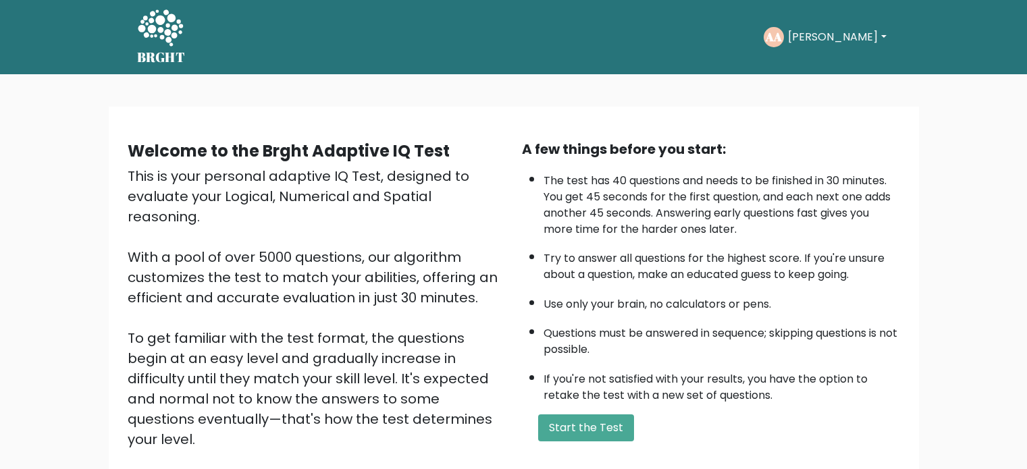 This screenshot has width=1027, height=469. What do you see at coordinates (722, 202) in the screenshot?
I see `li: The test has 40 questions and needs to be finished in 30 minutes. You get 45 seconds for the firs...` at bounding box center [722, 202].